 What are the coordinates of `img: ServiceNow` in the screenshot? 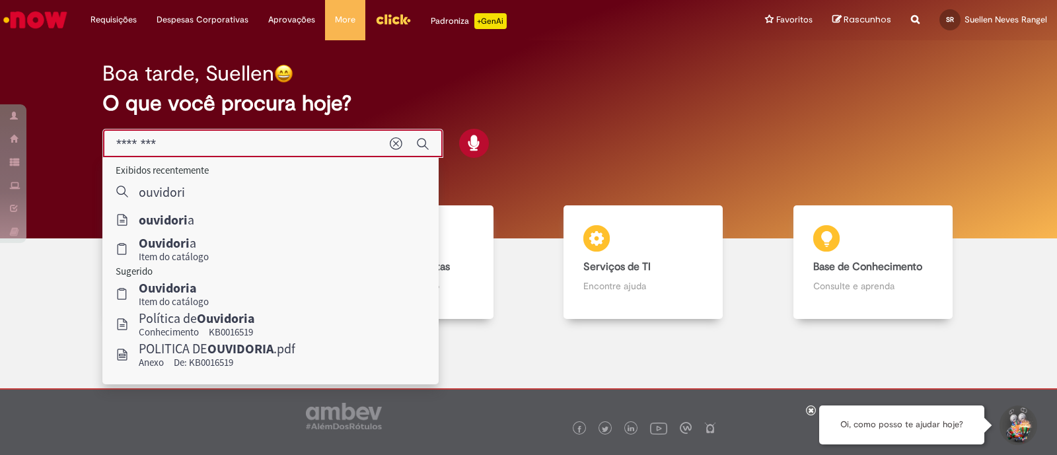 It's located at (35, 20).